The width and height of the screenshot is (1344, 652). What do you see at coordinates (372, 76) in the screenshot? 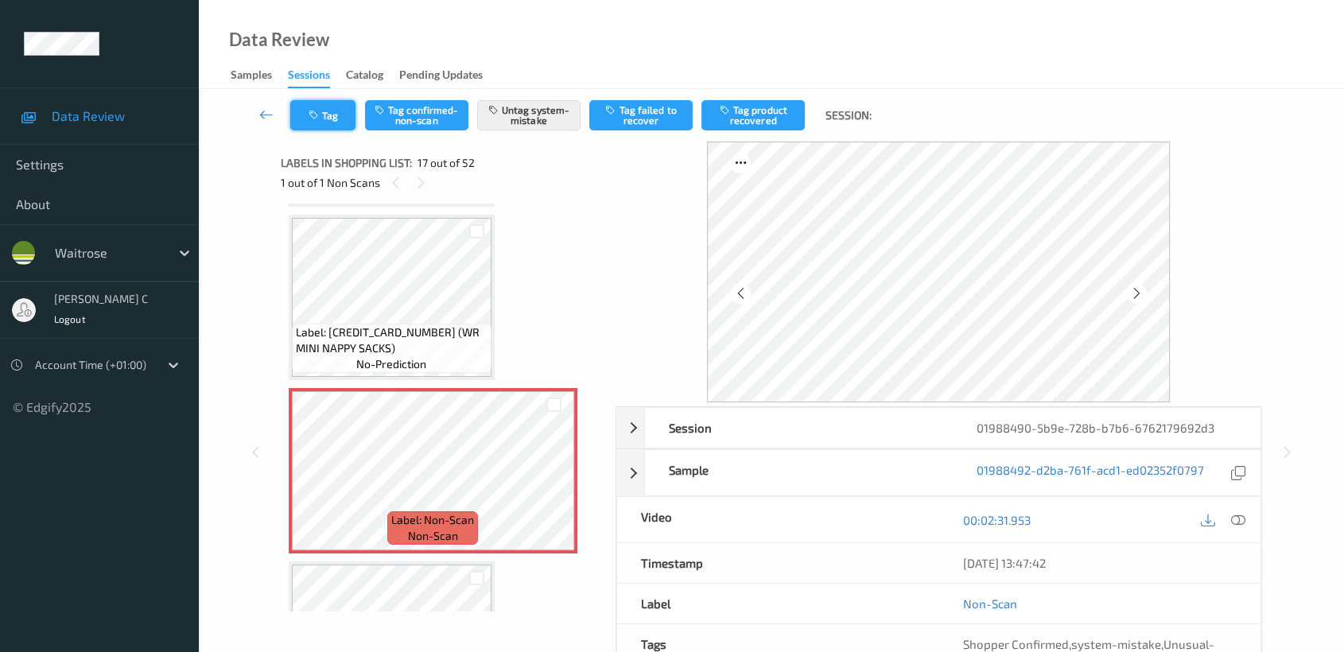
I see `a: Catalog` at bounding box center [372, 76].